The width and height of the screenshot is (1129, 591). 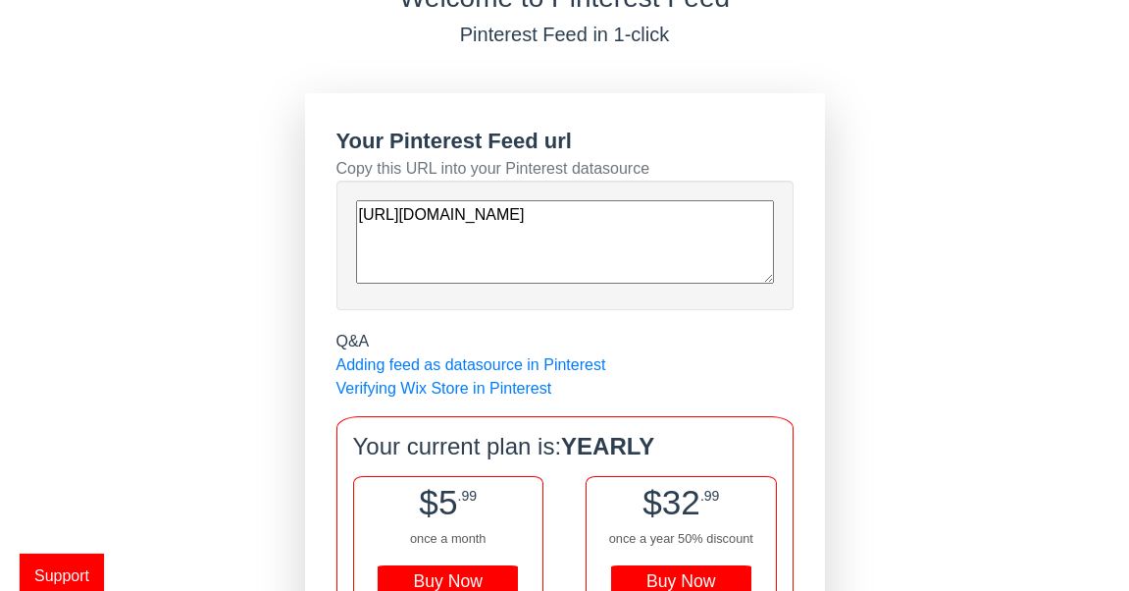 I want to click on div: once a year 50% discount, so click(x=681, y=538).